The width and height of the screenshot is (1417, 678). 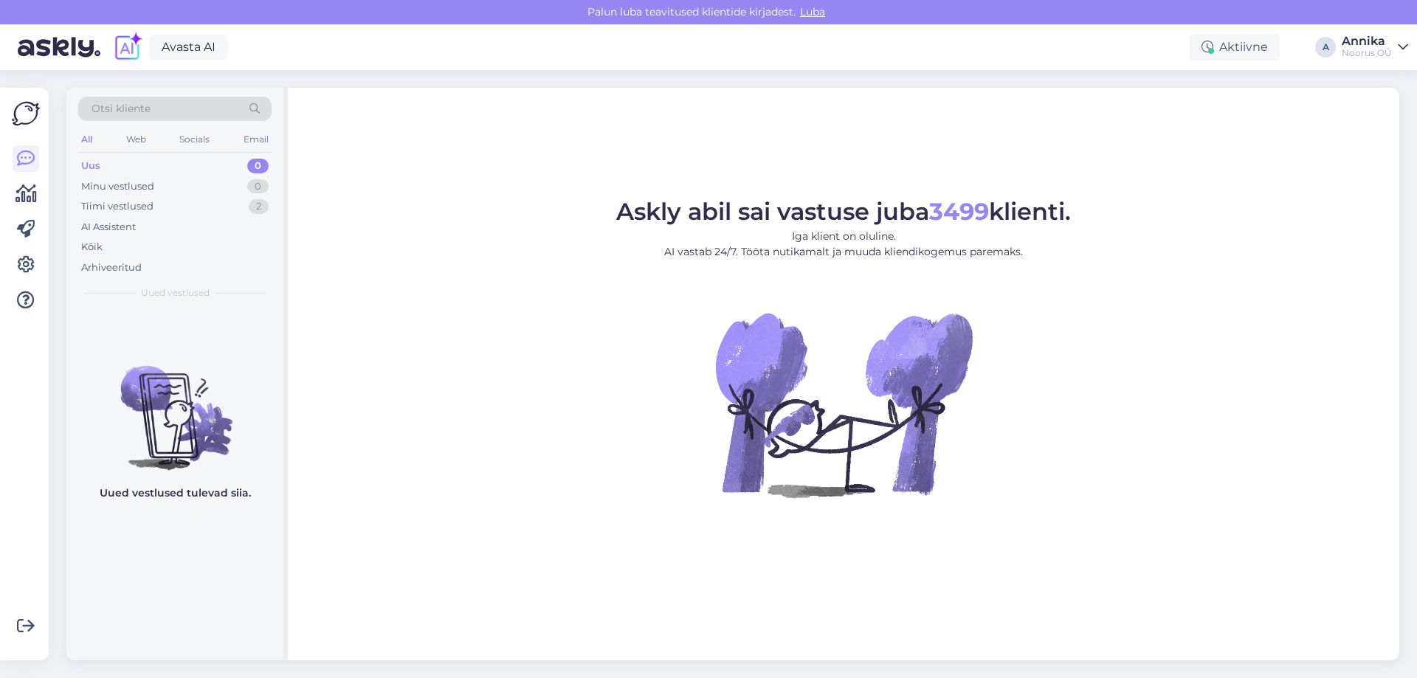 I want to click on span: Askly abil sai vastuse juba klienti., so click(x=844, y=211).